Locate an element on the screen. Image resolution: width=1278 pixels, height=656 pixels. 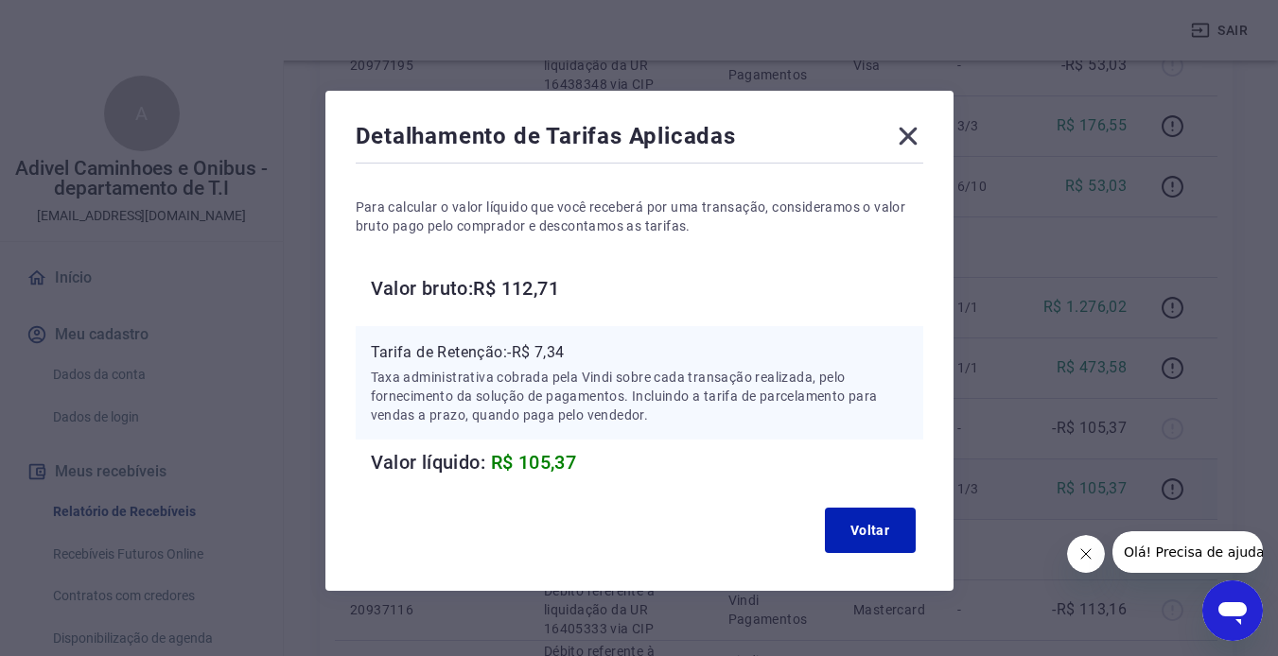
div: Detalhamento de Tarifas Aplicadas is located at coordinates (639, 140).